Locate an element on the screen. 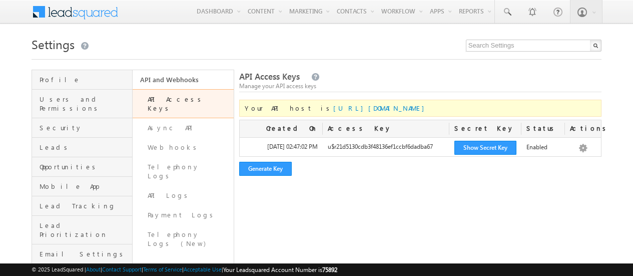 The width and height of the screenshot is (633, 276). a: Profile is located at coordinates (82, 80).